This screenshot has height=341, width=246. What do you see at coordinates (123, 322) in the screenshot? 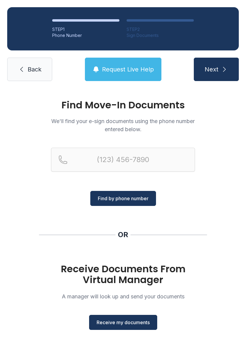
I see `span: Receive my documents` at bounding box center [123, 322].